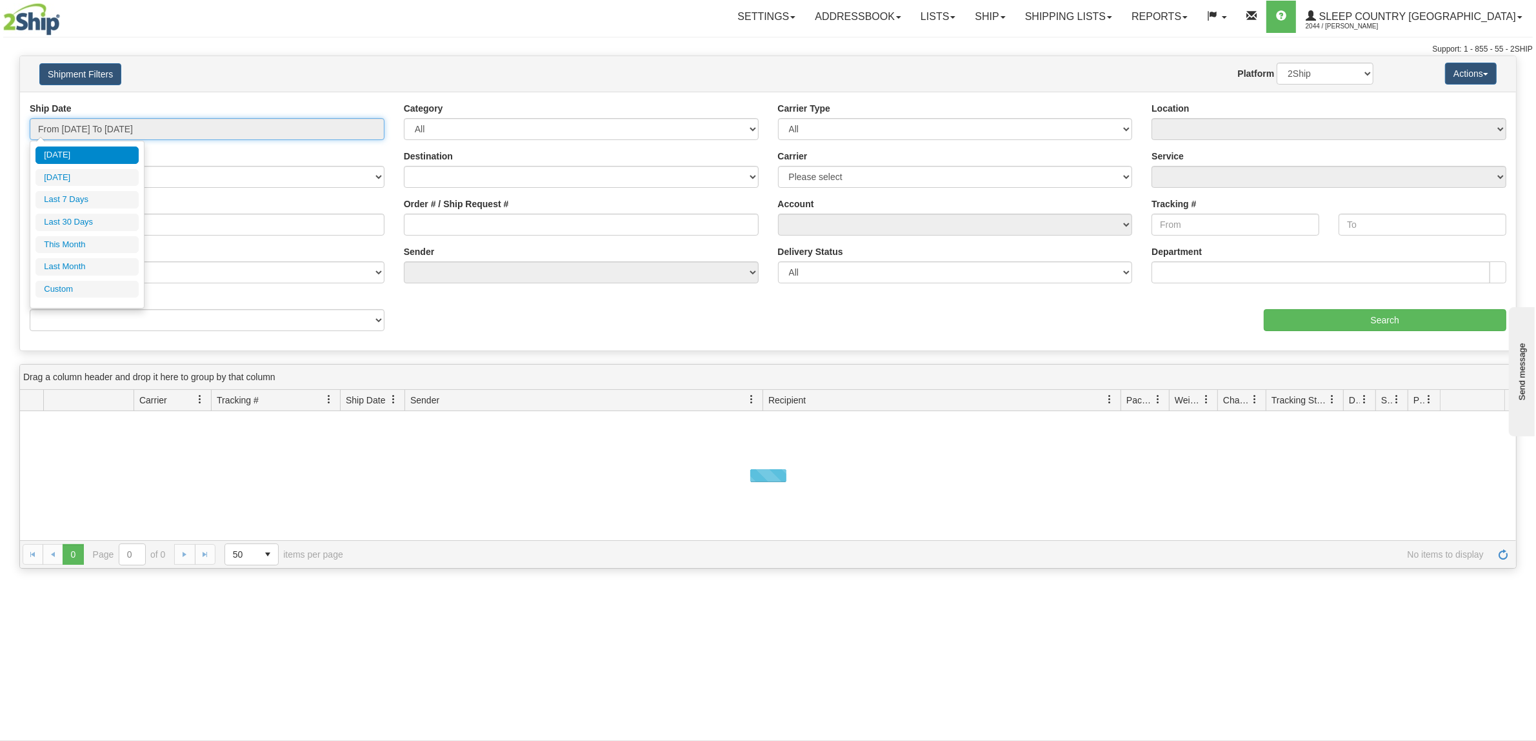 This screenshot has width=1536, height=741. Describe the element at coordinates (87, 199) in the screenshot. I see `li: Last 7 Days` at that location.